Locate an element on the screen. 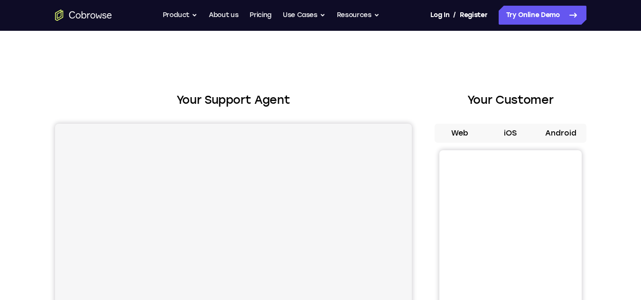 The image size is (641, 300). button: Android is located at coordinates (561, 133).